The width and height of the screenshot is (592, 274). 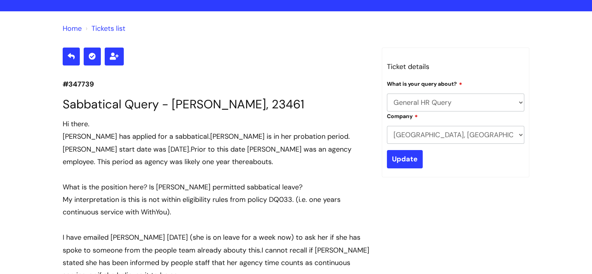 What do you see at coordinates (72, 28) in the screenshot?
I see `a: Home` at bounding box center [72, 28].